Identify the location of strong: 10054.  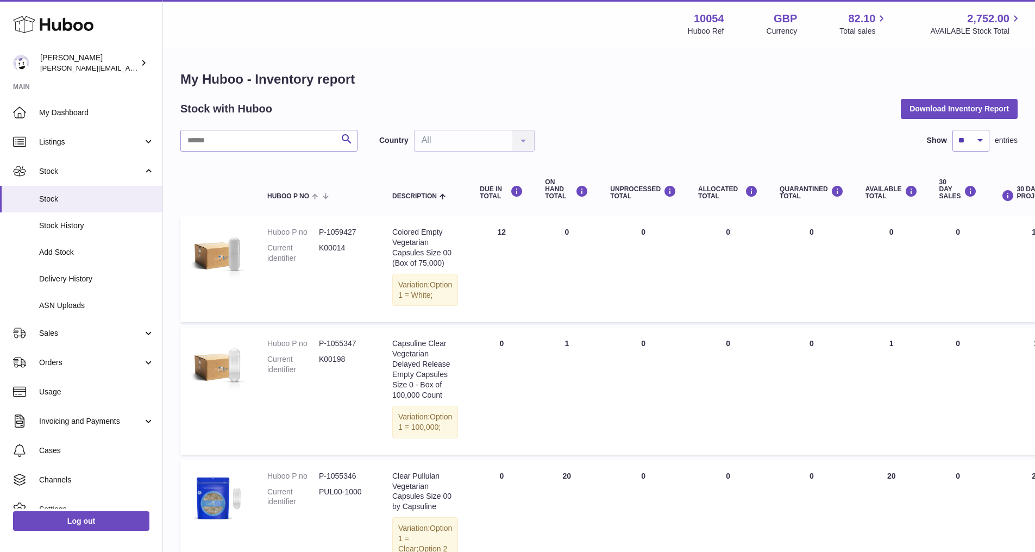
(709, 18).